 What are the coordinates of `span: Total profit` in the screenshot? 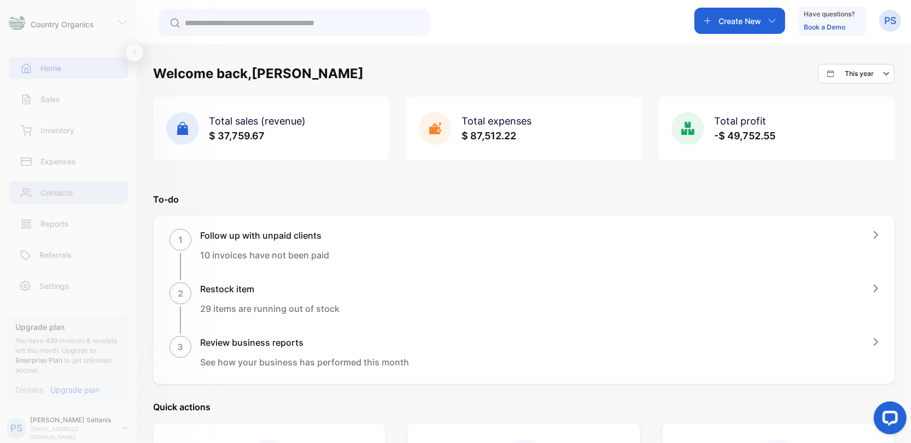 It's located at (740, 121).